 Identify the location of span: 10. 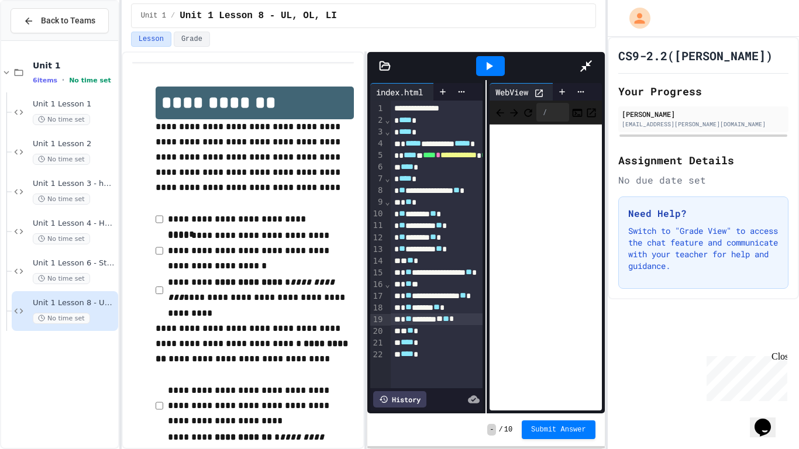
(508, 430).